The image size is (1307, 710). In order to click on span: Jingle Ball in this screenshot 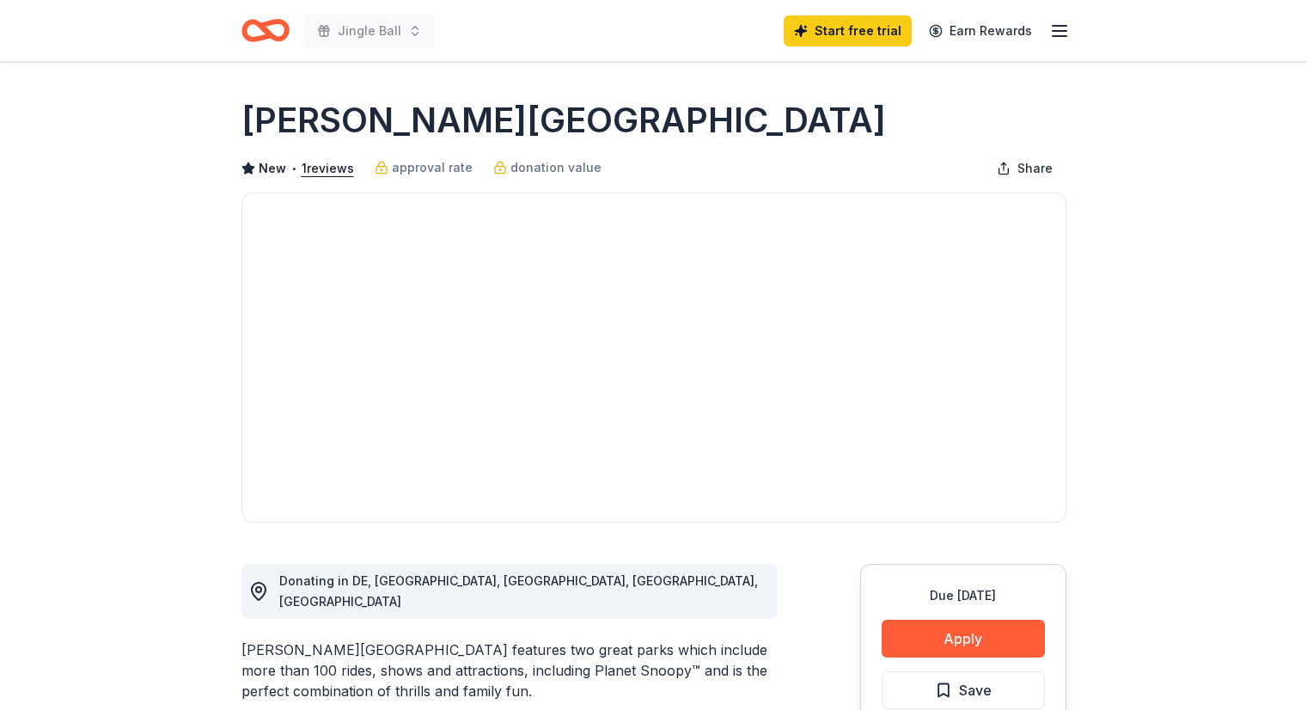, I will do `click(370, 31)`.